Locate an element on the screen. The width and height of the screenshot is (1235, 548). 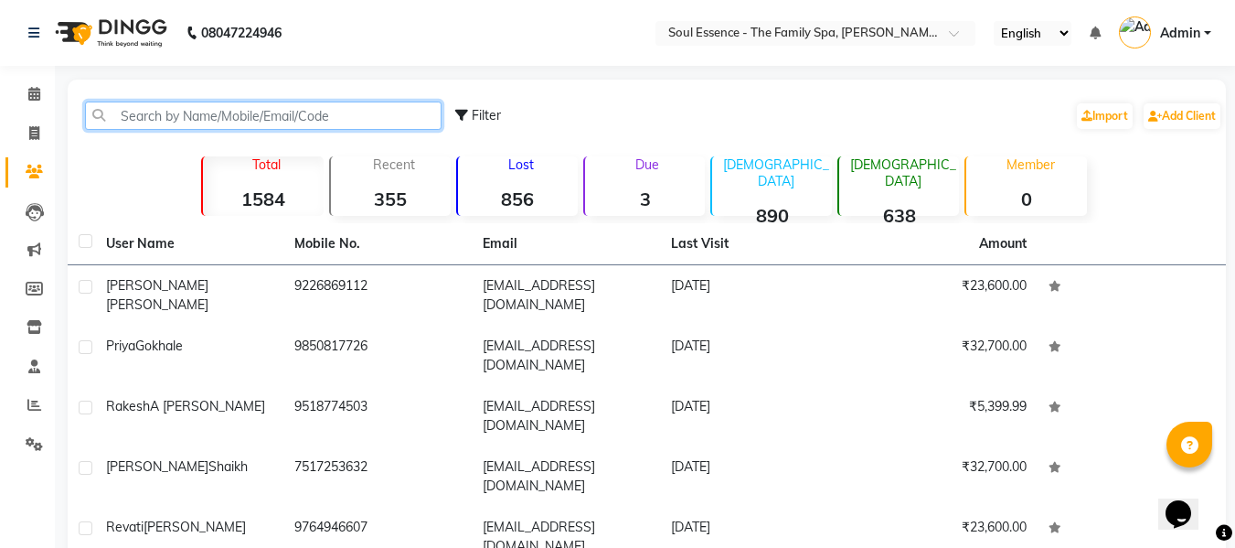
span: Admin is located at coordinates (1180, 33).